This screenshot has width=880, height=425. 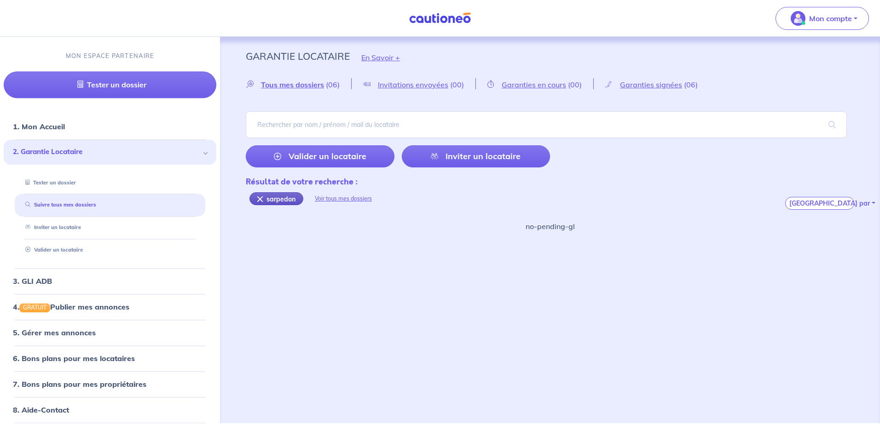 I want to click on a: Suivre tous mes dossiers, so click(x=59, y=205).